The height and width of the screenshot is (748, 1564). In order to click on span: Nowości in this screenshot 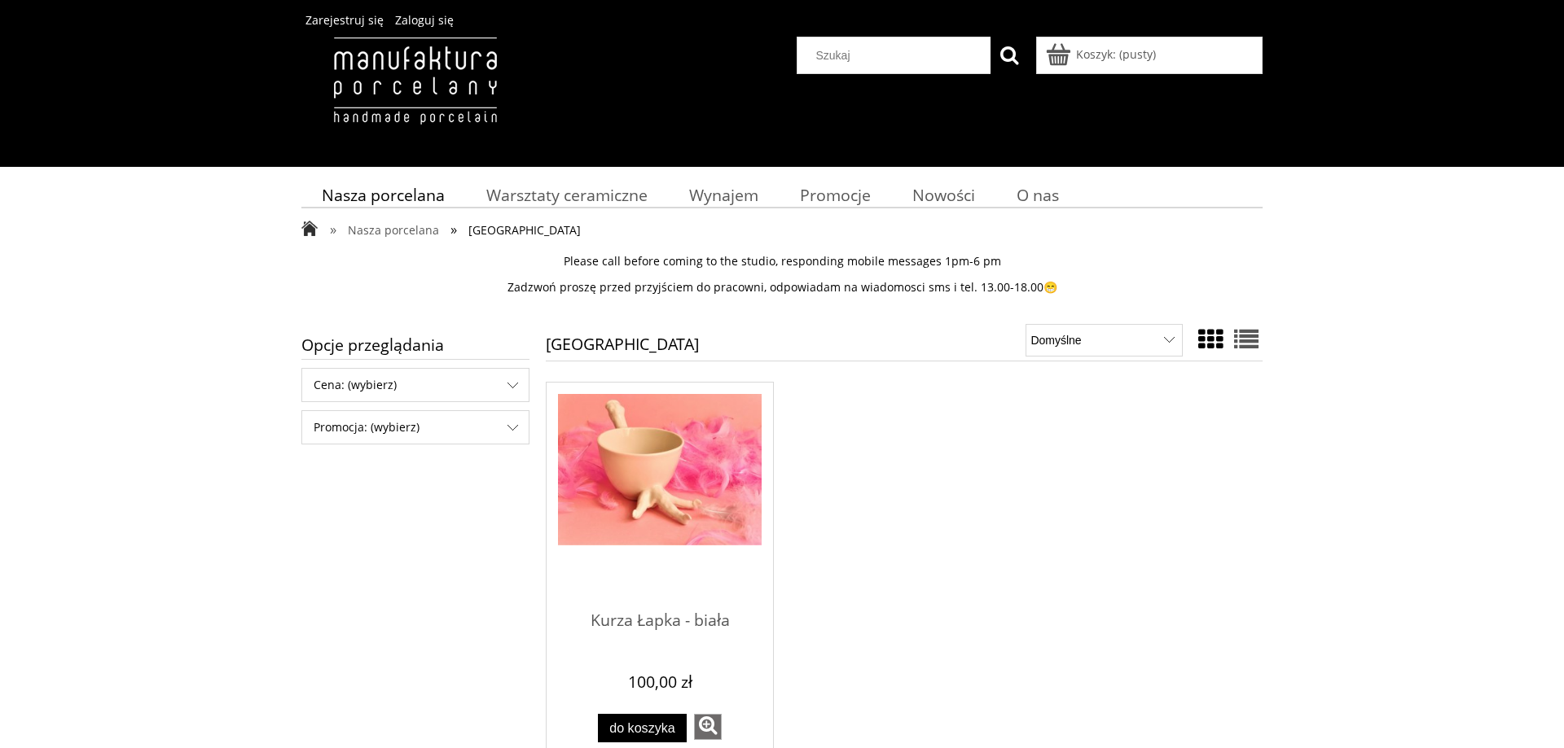, I will do `click(943, 195)`.